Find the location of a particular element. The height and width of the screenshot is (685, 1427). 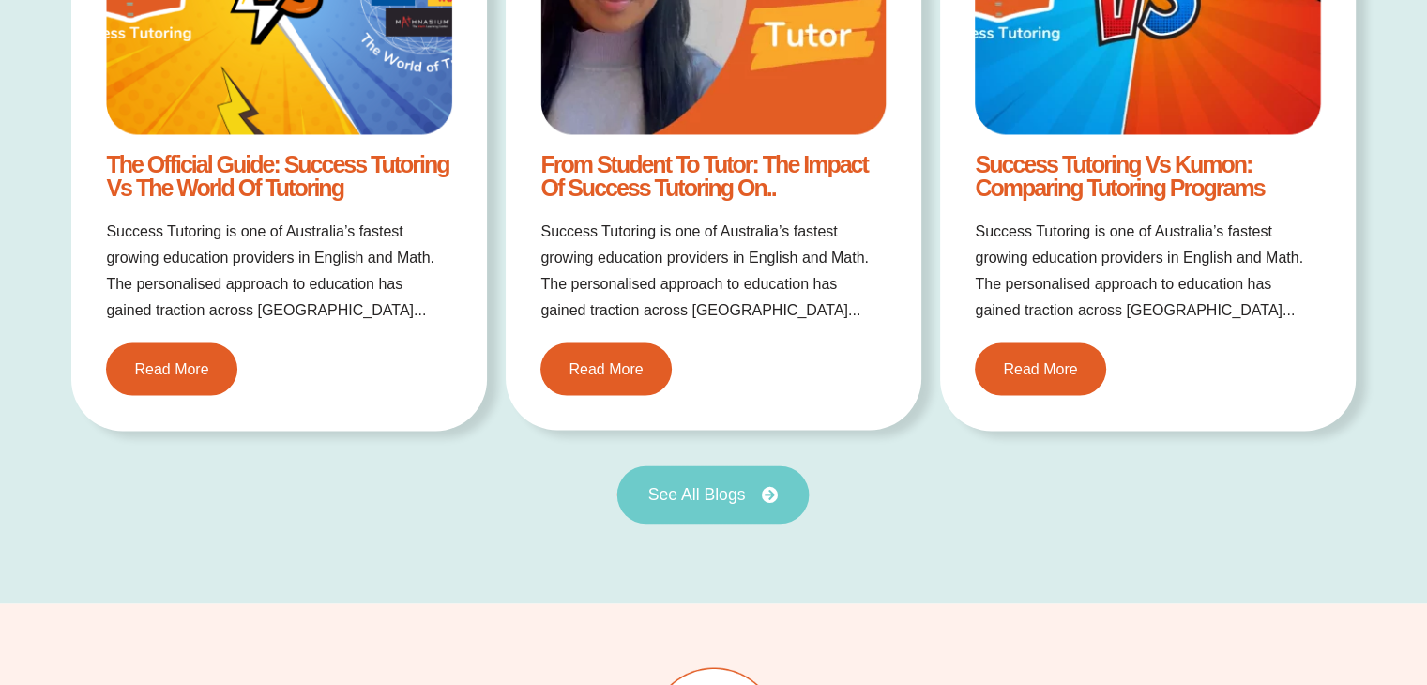

div: Chat Widget is located at coordinates (1270, 579).